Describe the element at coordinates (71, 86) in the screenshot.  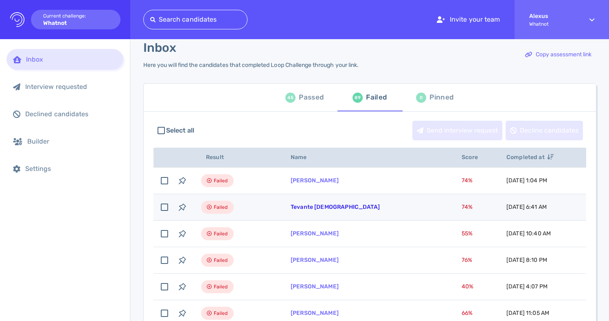
I see `div: Interview requested` at that location.